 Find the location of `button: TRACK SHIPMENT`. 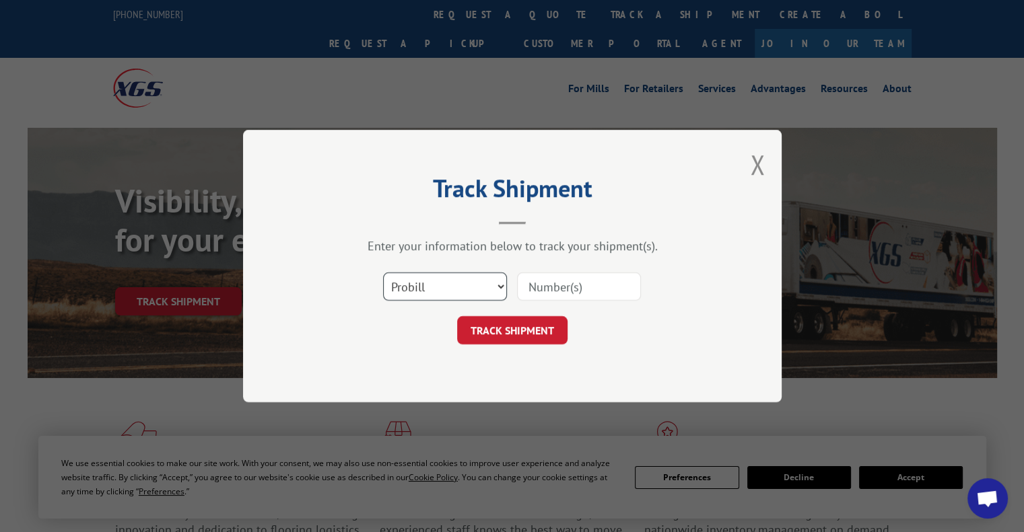

button: TRACK SHIPMENT is located at coordinates (512, 330).